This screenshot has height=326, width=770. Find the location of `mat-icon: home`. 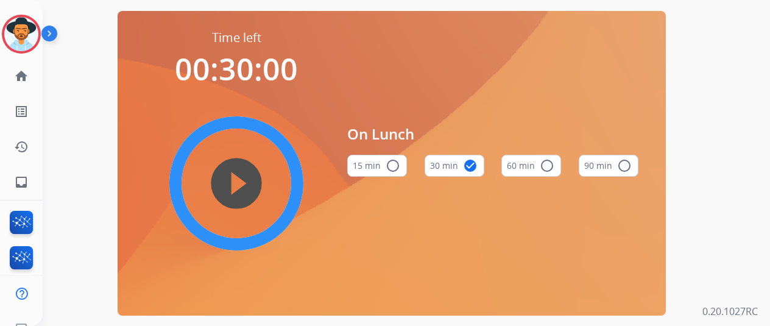

mat-icon: home is located at coordinates (21, 76).